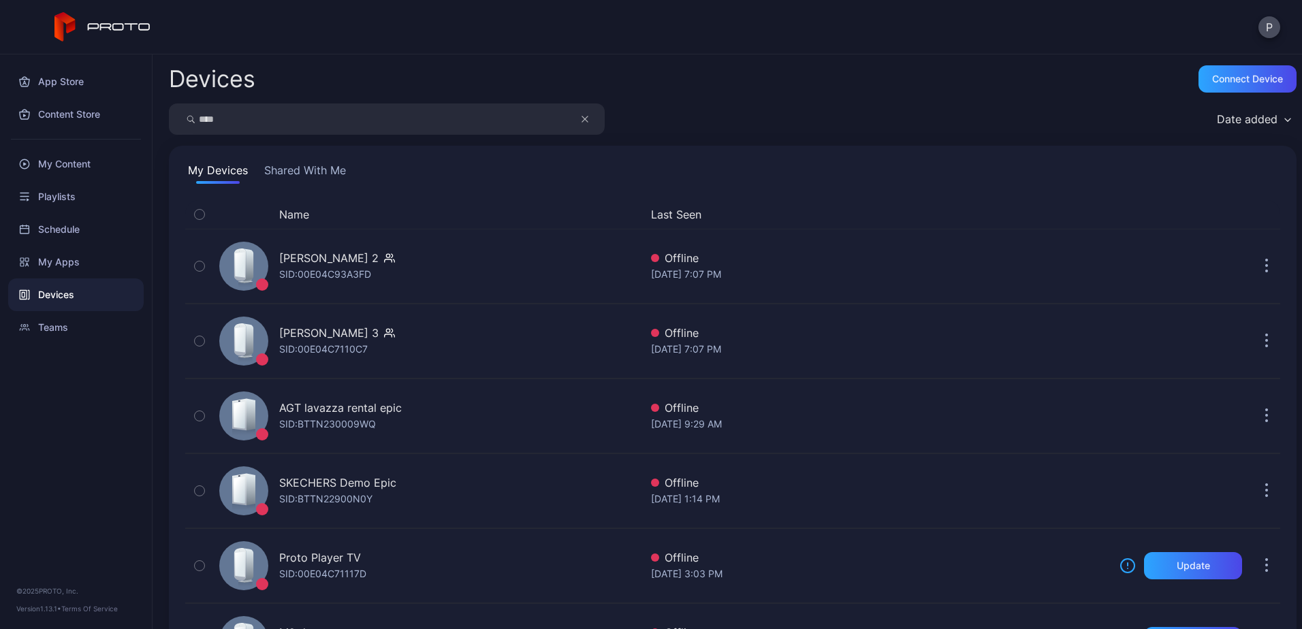 The width and height of the screenshot is (1302, 629). What do you see at coordinates (76, 295) in the screenshot?
I see `a: Devices` at bounding box center [76, 295].